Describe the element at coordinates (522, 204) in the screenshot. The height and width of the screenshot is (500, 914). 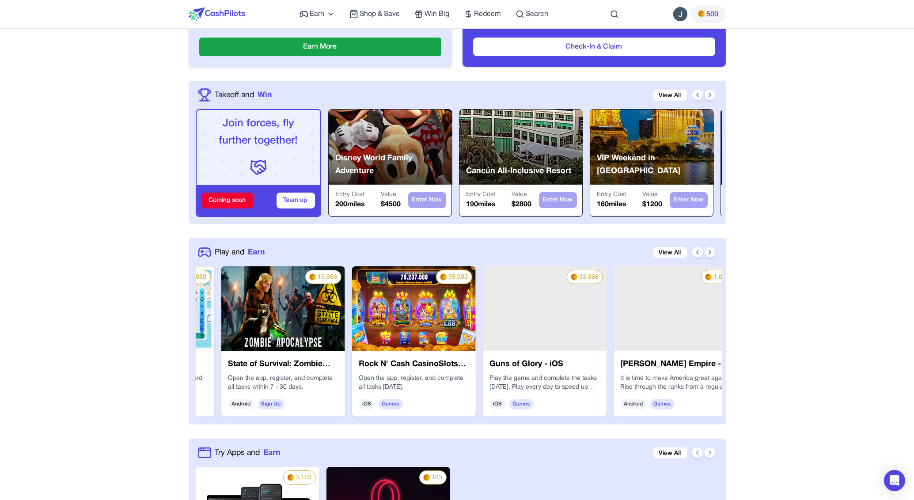
I see `p: $ 2800` at that location.